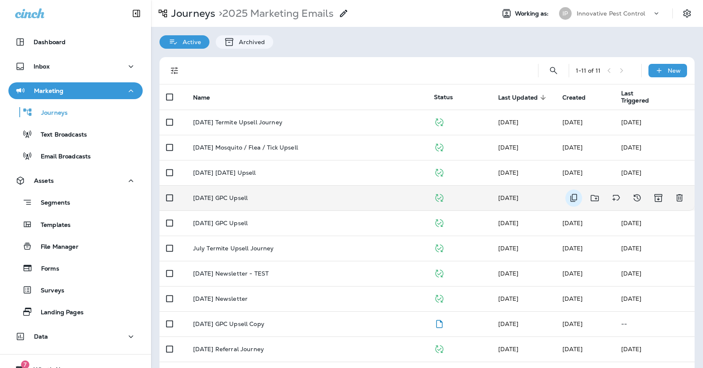 This screenshot has width=703, height=368. I want to click on span: Working as:, so click(533, 13).